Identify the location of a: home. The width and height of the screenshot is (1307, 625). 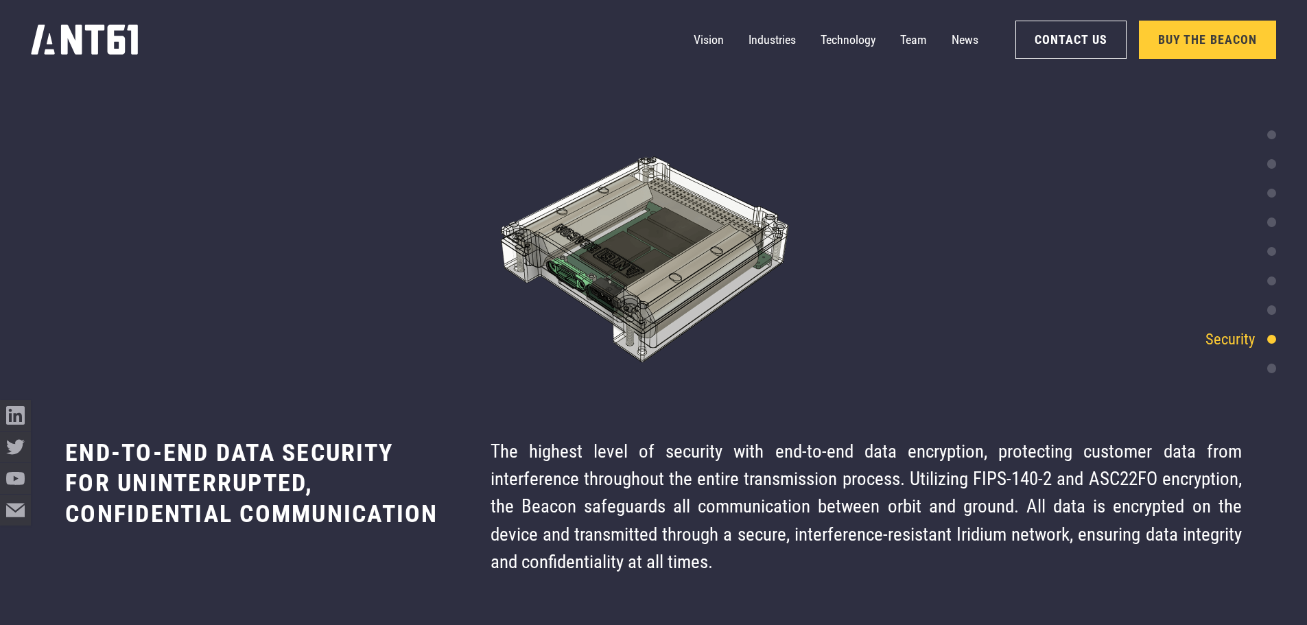
(85, 40).